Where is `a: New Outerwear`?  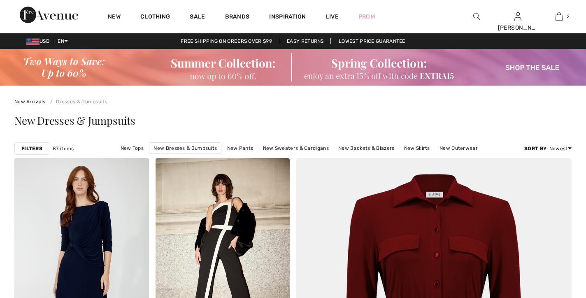 a: New Outerwear is located at coordinates (459, 148).